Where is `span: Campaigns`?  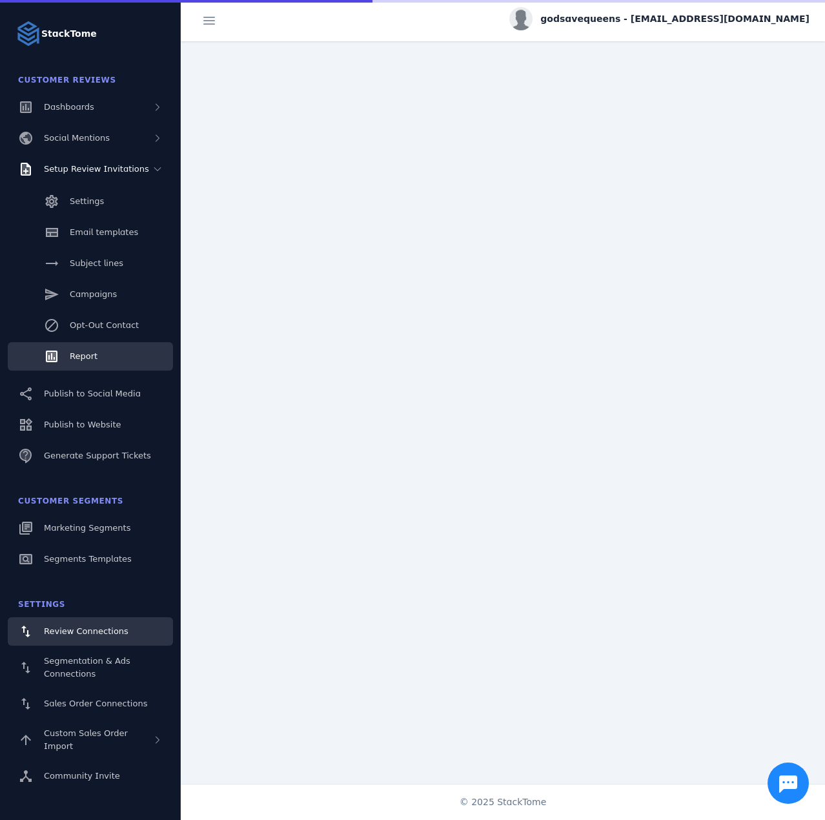
span: Campaigns is located at coordinates (93, 294).